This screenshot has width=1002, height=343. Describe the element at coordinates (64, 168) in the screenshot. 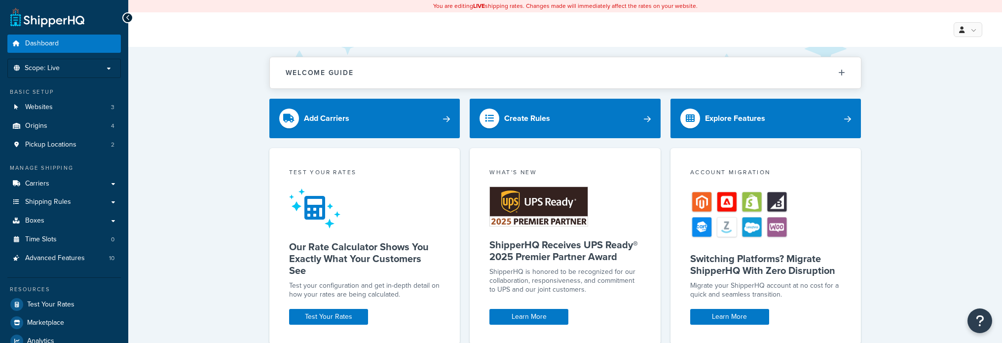

I see `div: Manage Shipping` at that location.